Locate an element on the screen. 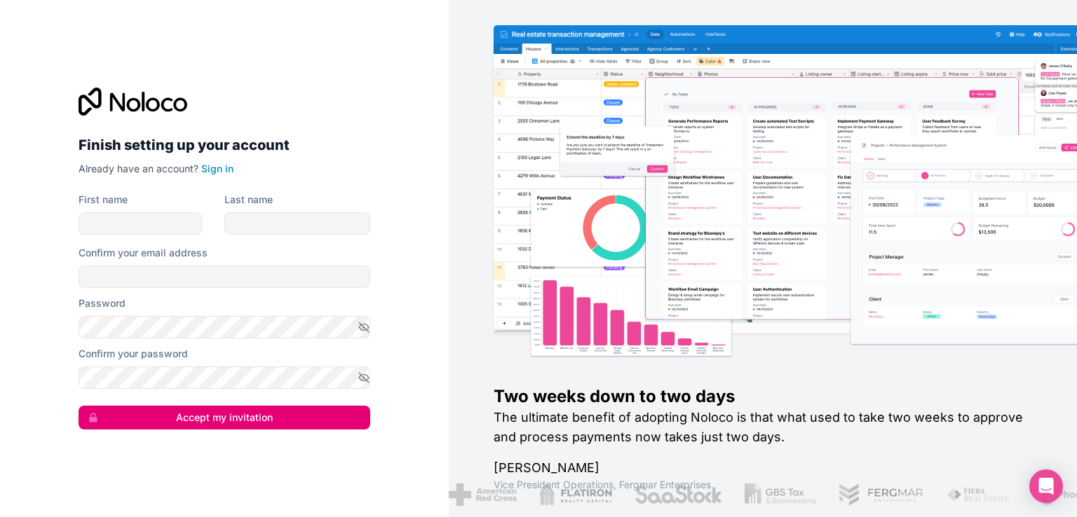 The height and width of the screenshot is (517, 1077). img: /assets/fiera-fwj2N5v4.png is located at coordinates (979, 495).